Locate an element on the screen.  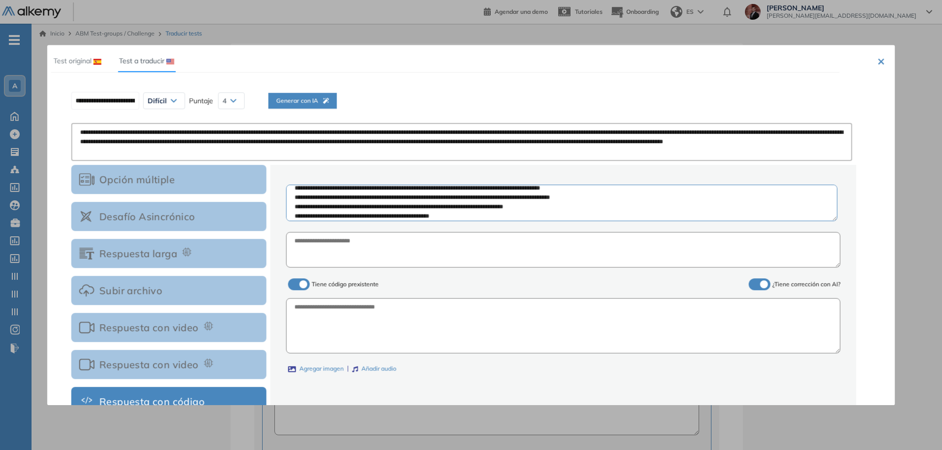
button: Desafío Asincrónico is located at coordinates (169, 216).